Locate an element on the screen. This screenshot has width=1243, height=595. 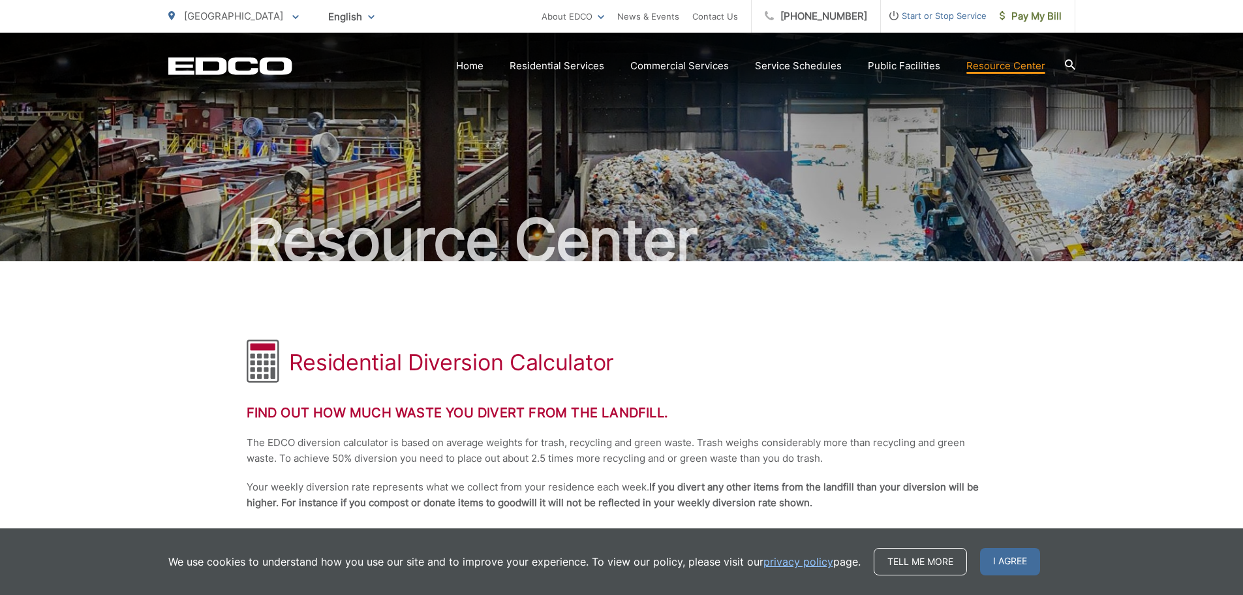
span: English is located at coordinates (351, 16).